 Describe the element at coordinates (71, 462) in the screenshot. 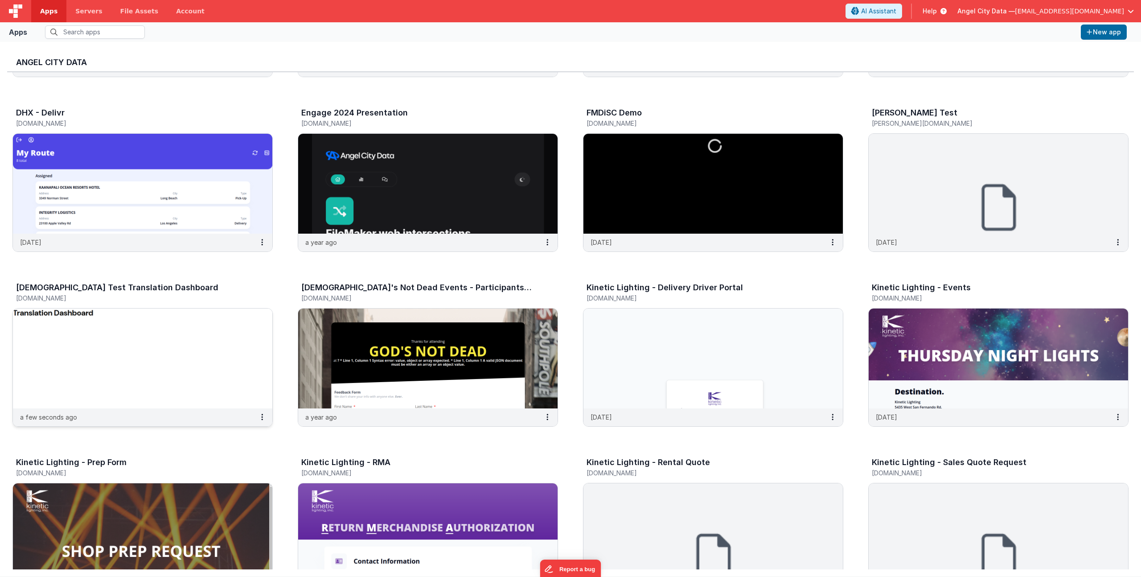

I see `h3: Kinetic Lighting - Prep Form` at that location.